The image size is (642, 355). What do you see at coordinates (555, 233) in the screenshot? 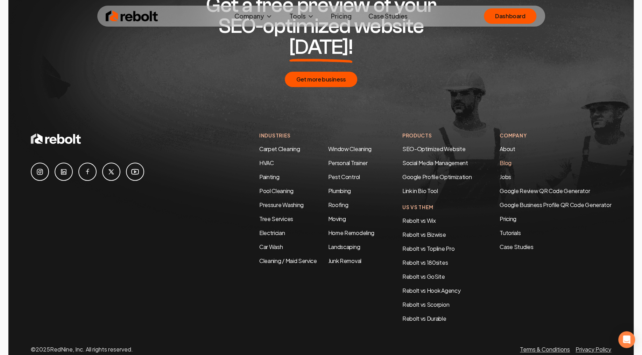
I see `a: Tutorials` at bounding box center [555, 233].